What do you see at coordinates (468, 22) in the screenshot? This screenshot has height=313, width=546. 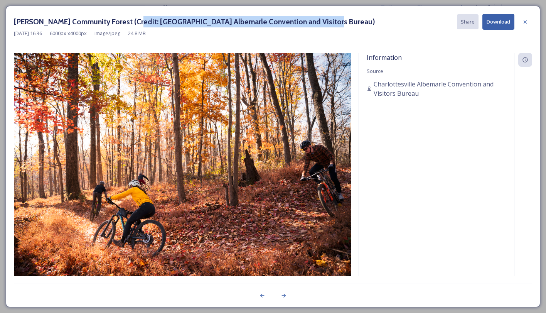 I see `button: Share` at bounding box center [468, 22].